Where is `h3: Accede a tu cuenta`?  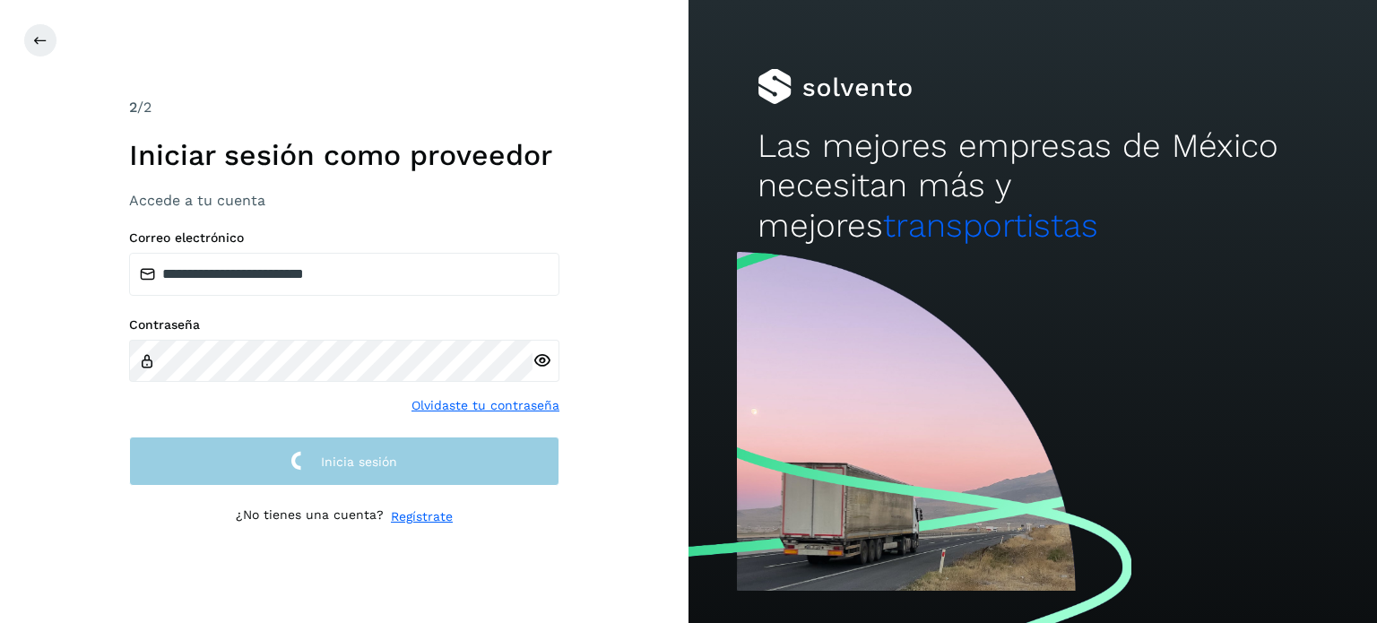
h3: Accede a tu cuenta is located at coordinates (344, 200).